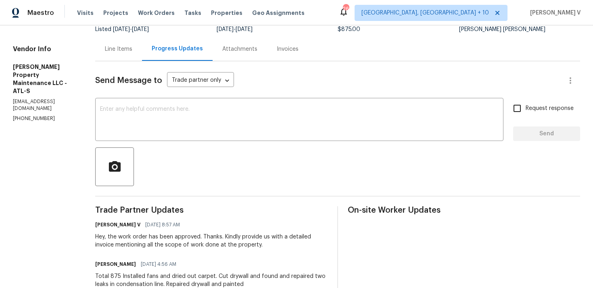 The image size is (593, 288). Describe the element at coordinates (211, 210) in the screenshot. I see `span: Trade Partner Updates` at that location.